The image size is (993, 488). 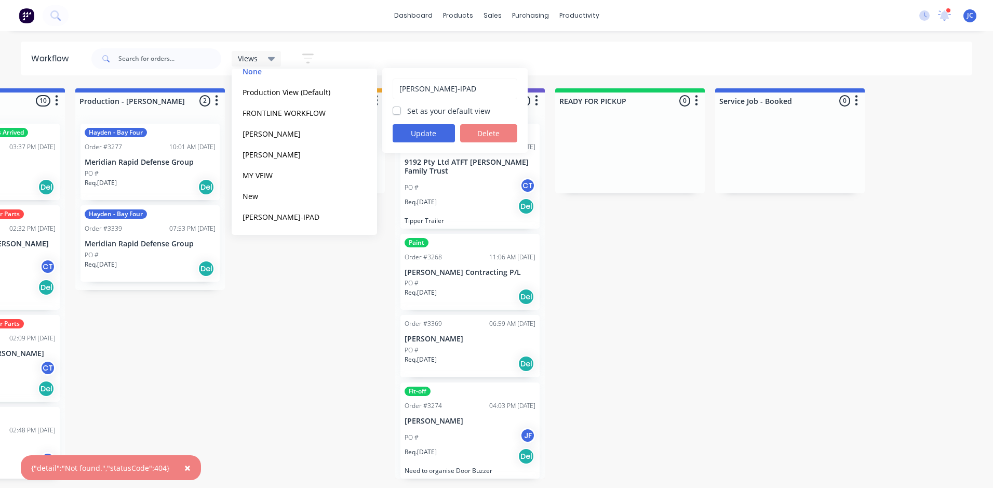 What do you see at coordinates (528, 435) in the screenshot?
I see `div: JF` at bounding box center [528, 435].